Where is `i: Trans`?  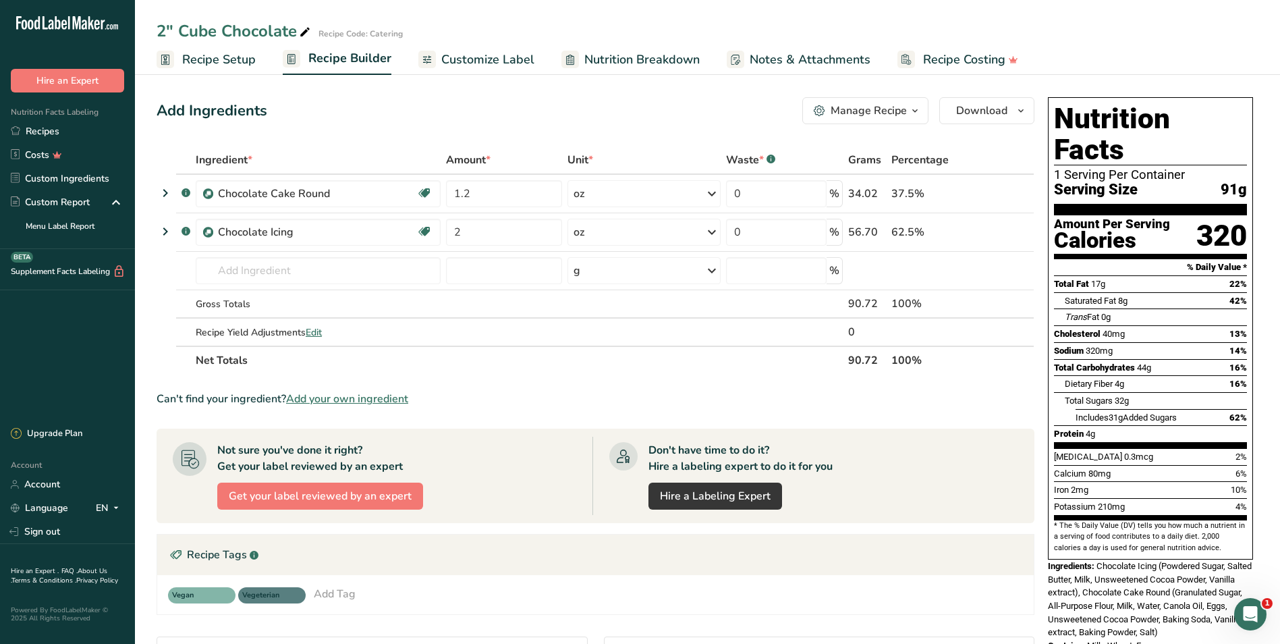
i: Trans is located at coordinates (1076, 317).